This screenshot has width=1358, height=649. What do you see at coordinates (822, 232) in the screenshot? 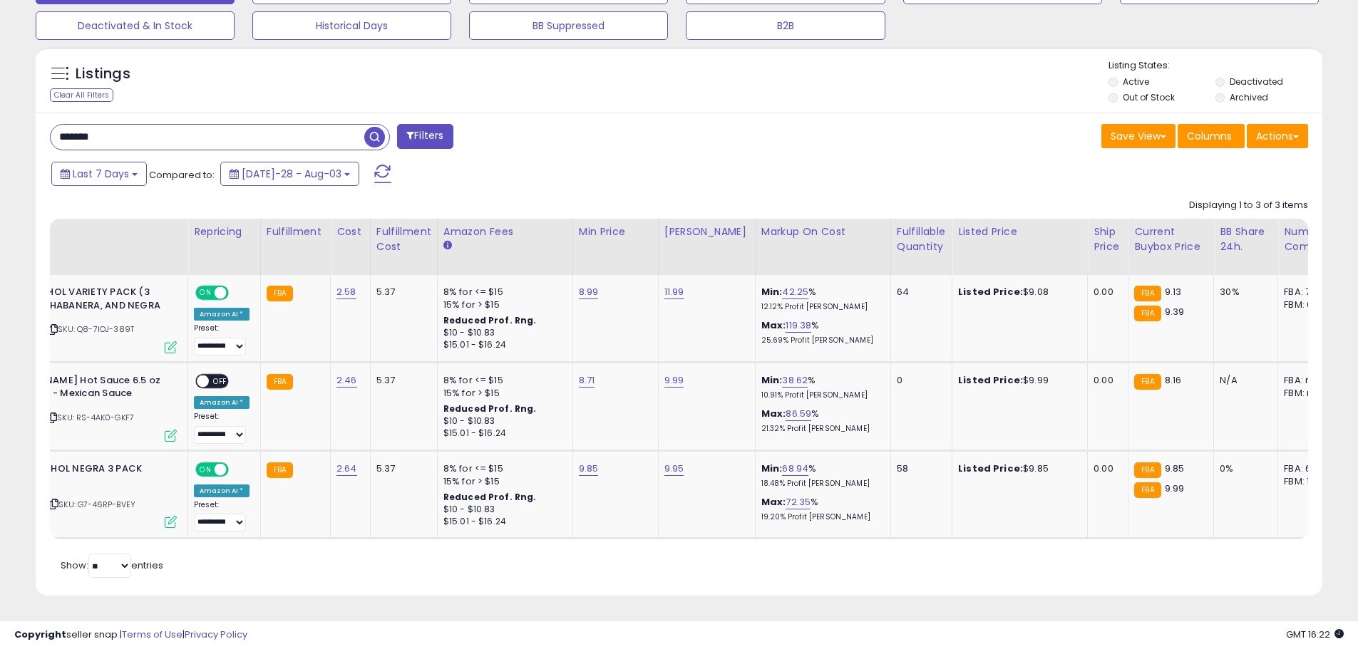
I see `div: Markup on Cost` at bounding box center [822, 232].